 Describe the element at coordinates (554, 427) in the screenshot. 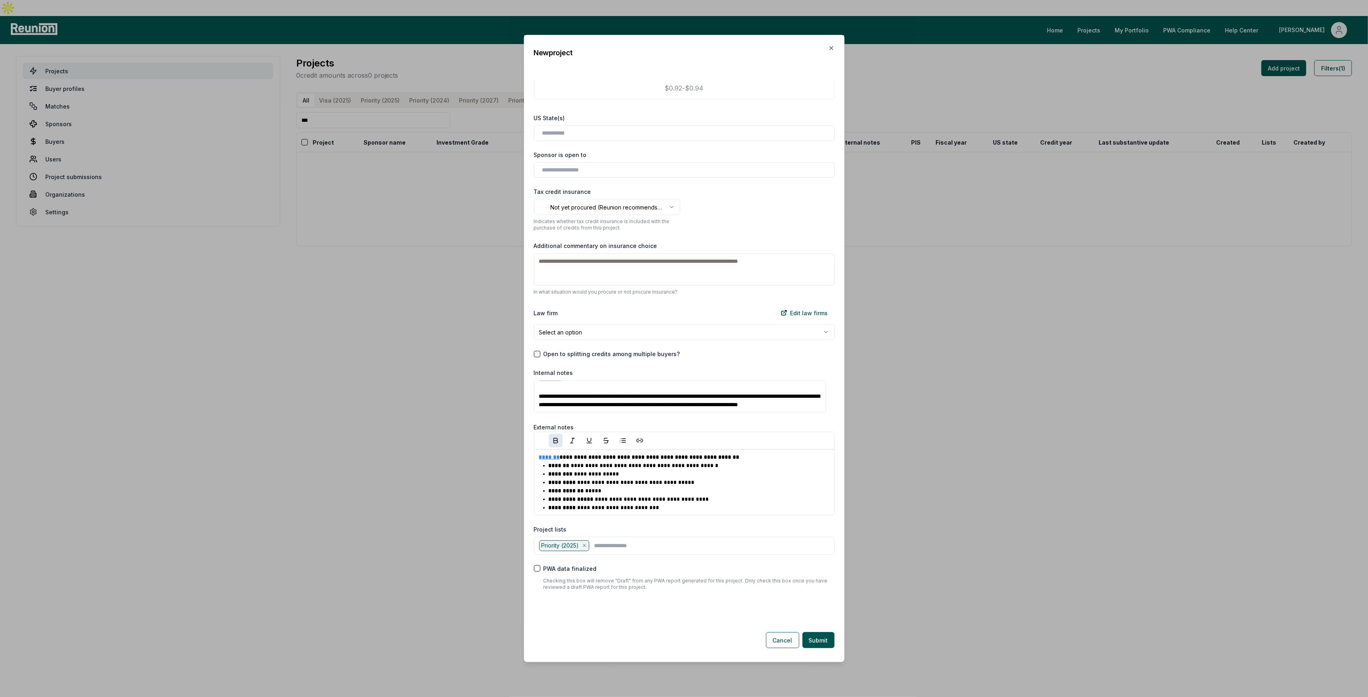

I see `label: External notes` at that location.